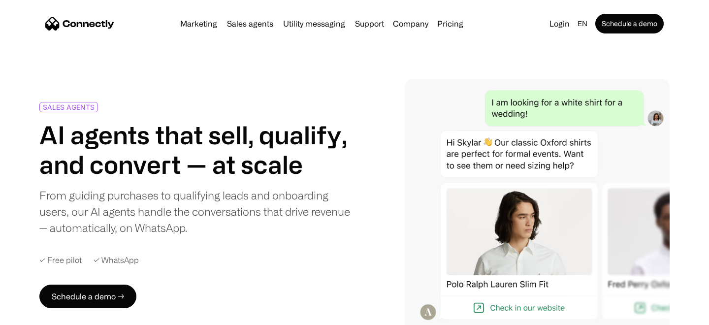 This screenshot has width=709, height=325. Describe the element at coordinates (198, 24) in the screenshot. I see `a: Marketing` at that location.